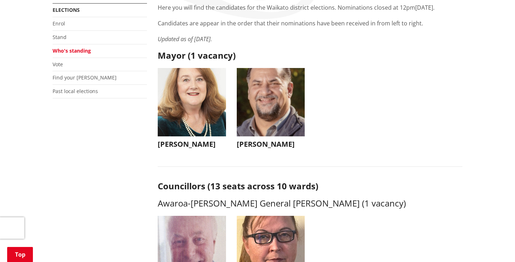 The height and width of the screenshot is (262, 515). Describe the element at coordinates (72, 50) in the screenshot. I see `a: Who's standing` at that location.